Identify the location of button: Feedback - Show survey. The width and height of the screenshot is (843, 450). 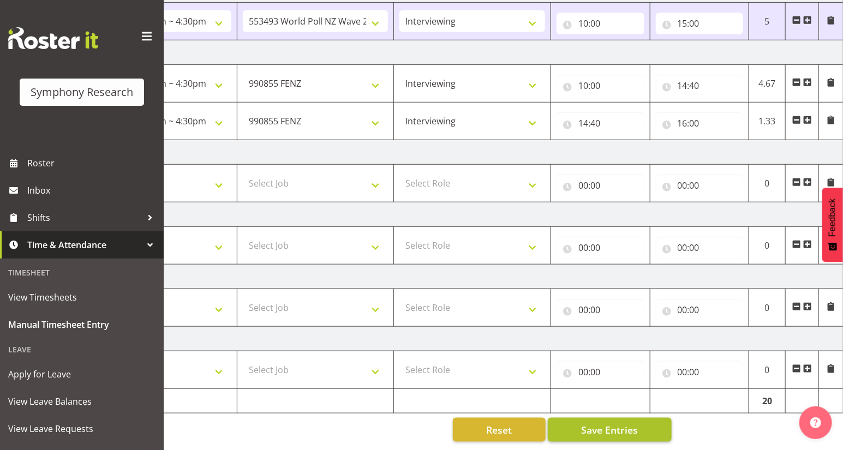
(833, 225).